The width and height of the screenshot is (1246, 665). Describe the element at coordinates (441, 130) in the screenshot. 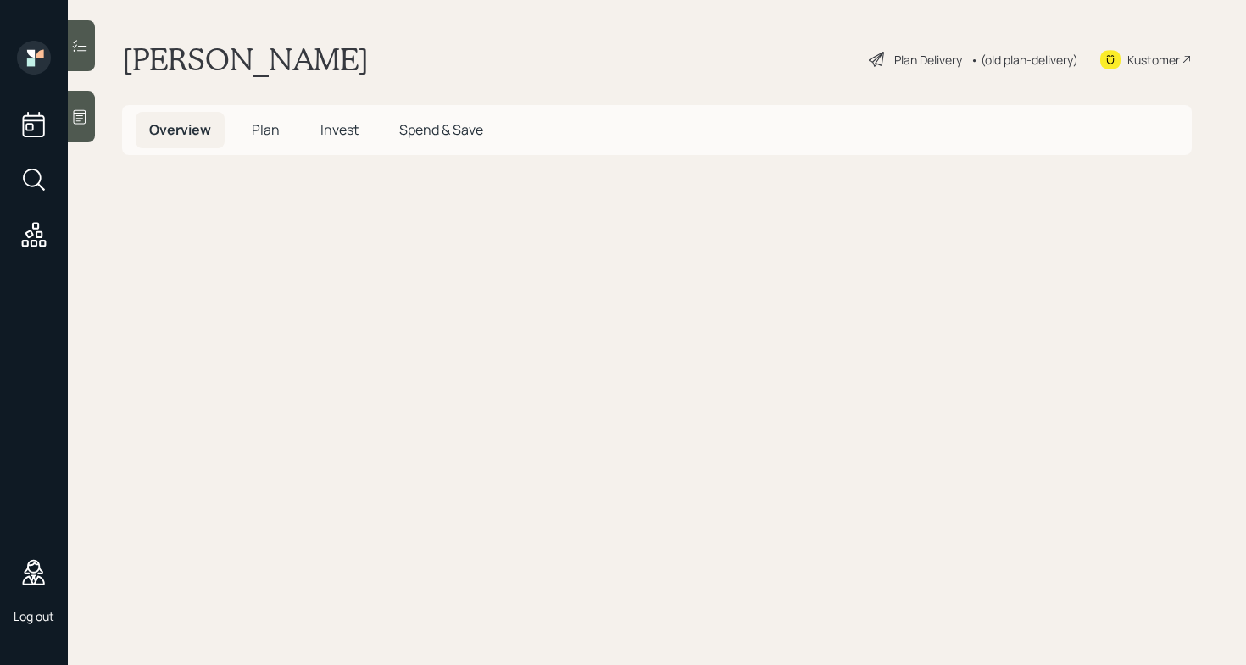

I see `span: Spend & Save` at that location.